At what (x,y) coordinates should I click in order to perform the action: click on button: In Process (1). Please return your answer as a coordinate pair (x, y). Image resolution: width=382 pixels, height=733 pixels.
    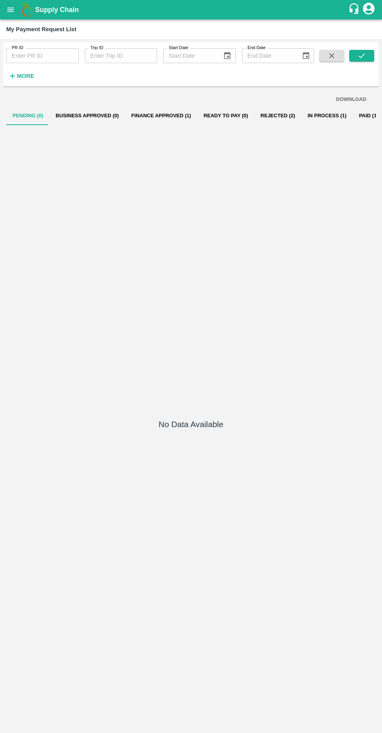
    Looking at the image, I should click on (327, 116).